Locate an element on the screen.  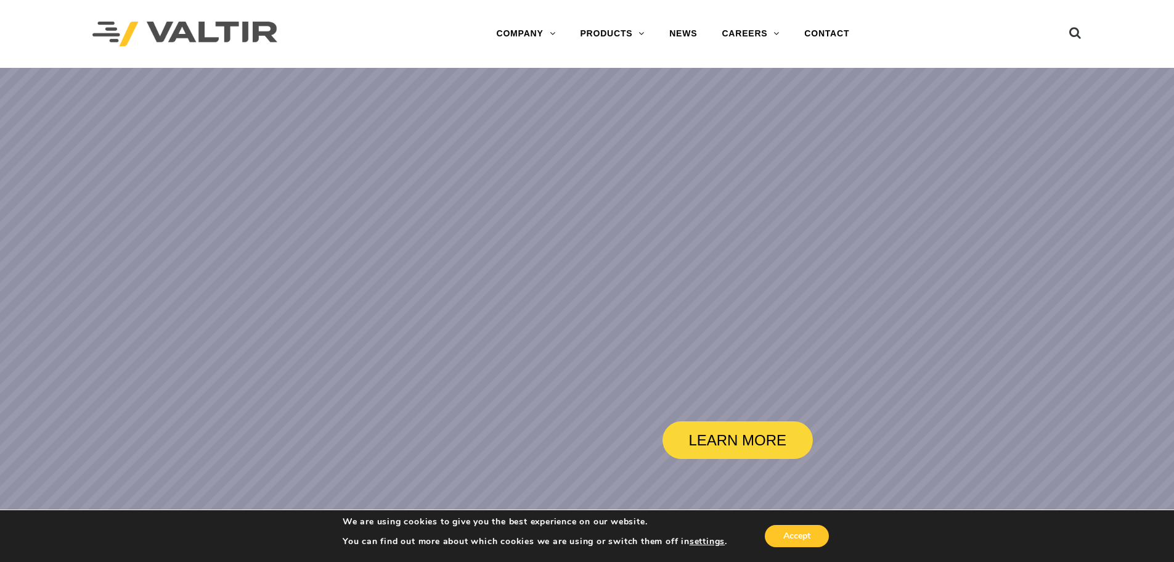
img: Valtir is located at coordinates (185, 34).